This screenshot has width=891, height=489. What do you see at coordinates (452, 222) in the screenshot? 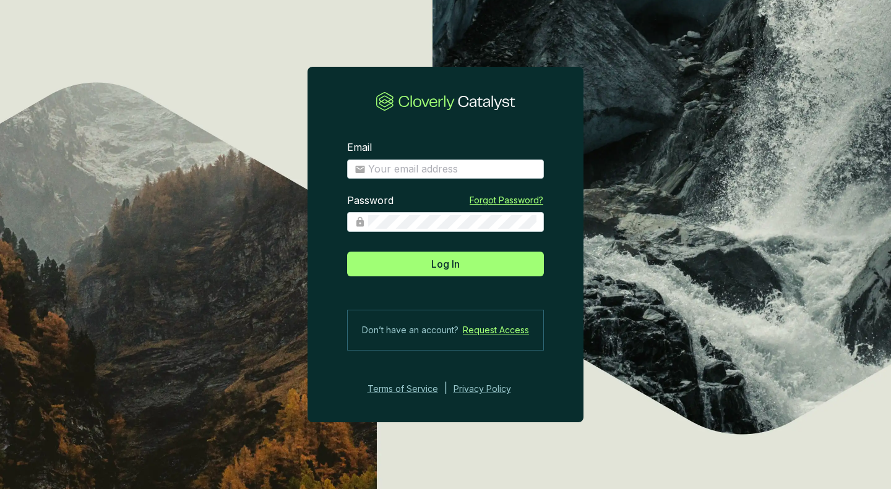
I see `input: Password` at bounding box center [452, 222].